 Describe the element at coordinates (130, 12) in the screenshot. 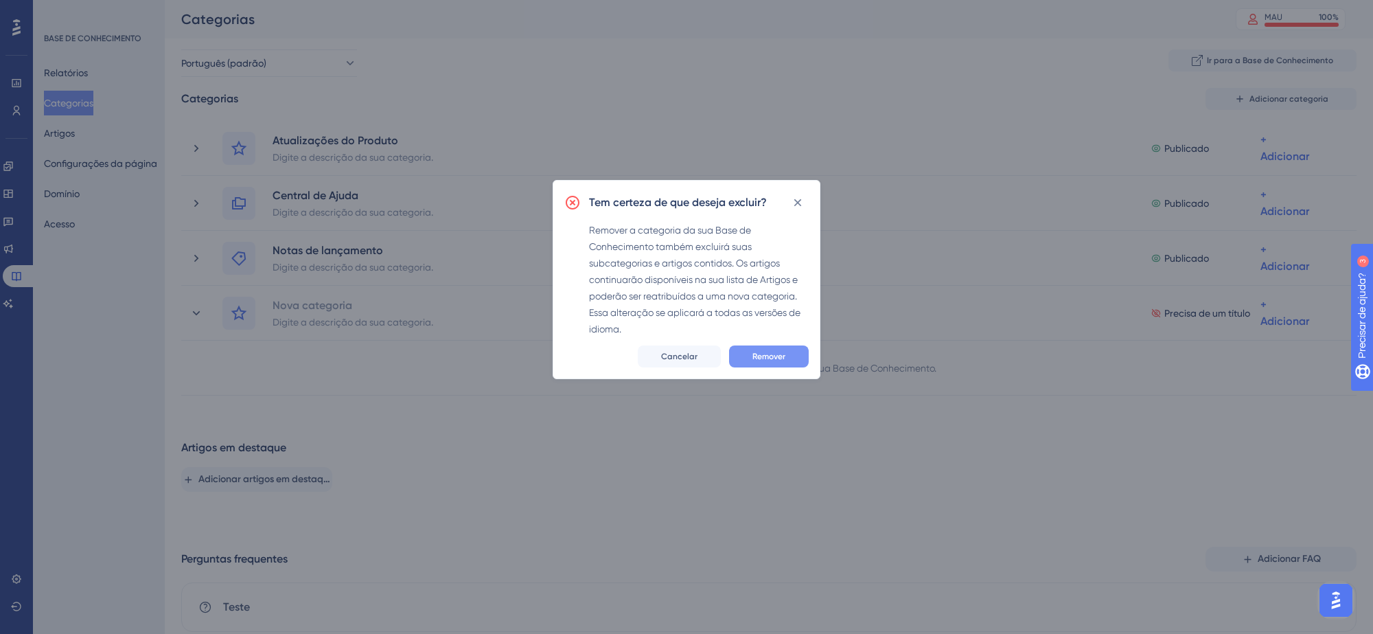

I see `font: 3` at that location.